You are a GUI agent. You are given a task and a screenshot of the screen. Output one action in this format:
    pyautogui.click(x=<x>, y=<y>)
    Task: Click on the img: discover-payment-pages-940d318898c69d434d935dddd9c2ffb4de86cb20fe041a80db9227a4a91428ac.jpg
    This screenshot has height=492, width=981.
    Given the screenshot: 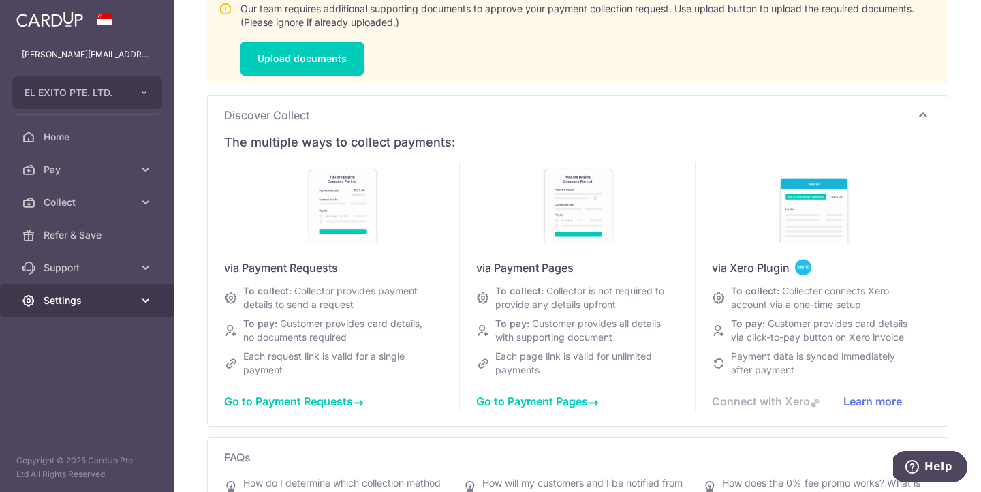 What is the action you would take?
    pyautogui.click(x=578, y=202)
    